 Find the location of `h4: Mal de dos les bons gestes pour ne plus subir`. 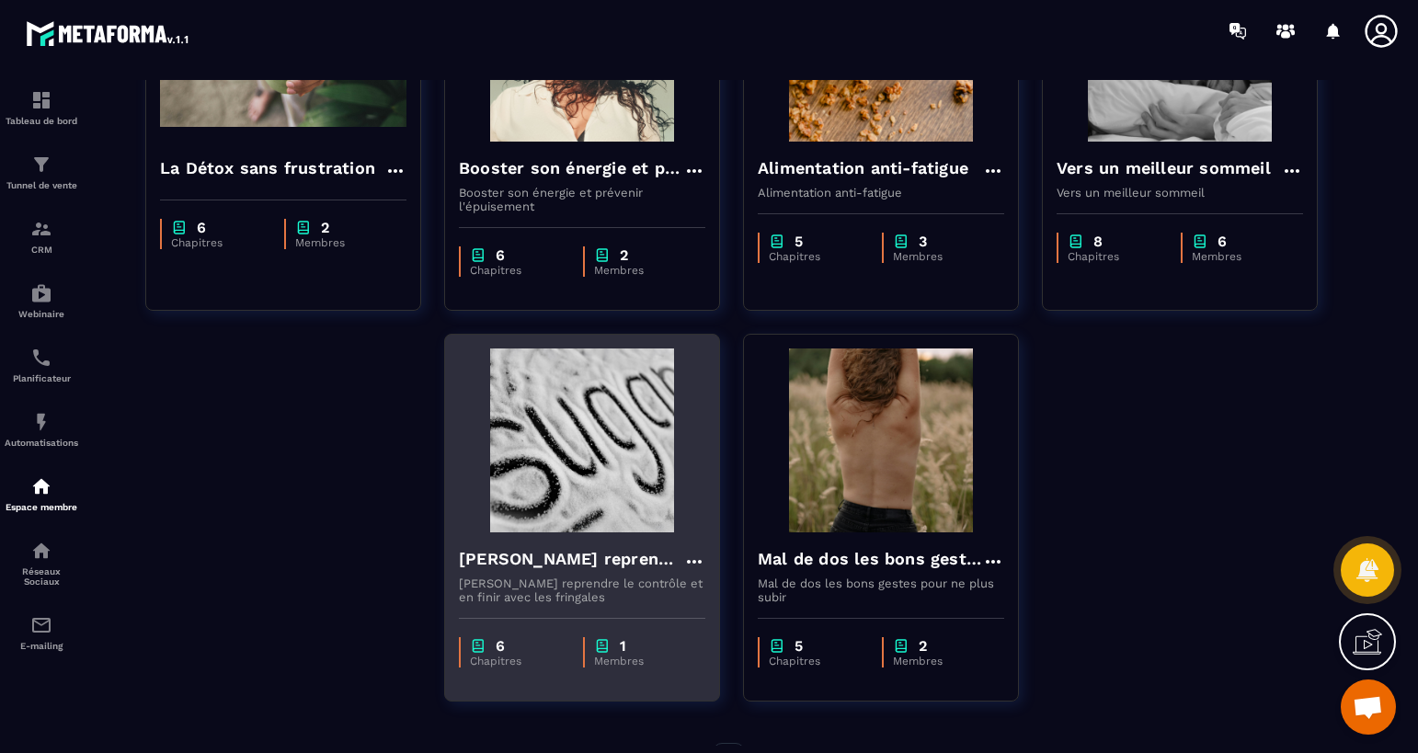

h4: Mal de dos les bons gestes pour ne plus subir is located at coordinates (870, 559).